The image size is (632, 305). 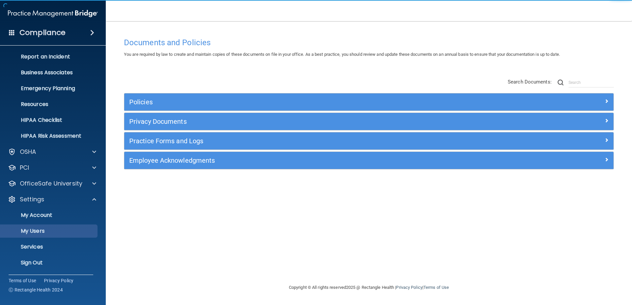 What do you see at coordinates (369, 102) in the screenshot?
I see `a: Policies` at bounding box center [369, 102].